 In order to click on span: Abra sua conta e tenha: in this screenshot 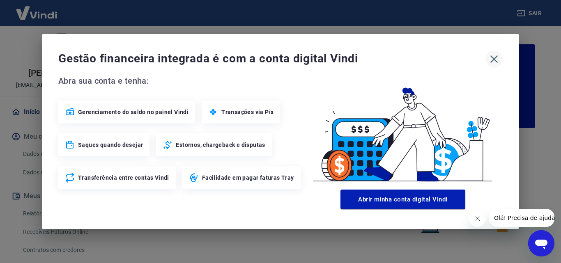, I will do `click(181, 81)`.